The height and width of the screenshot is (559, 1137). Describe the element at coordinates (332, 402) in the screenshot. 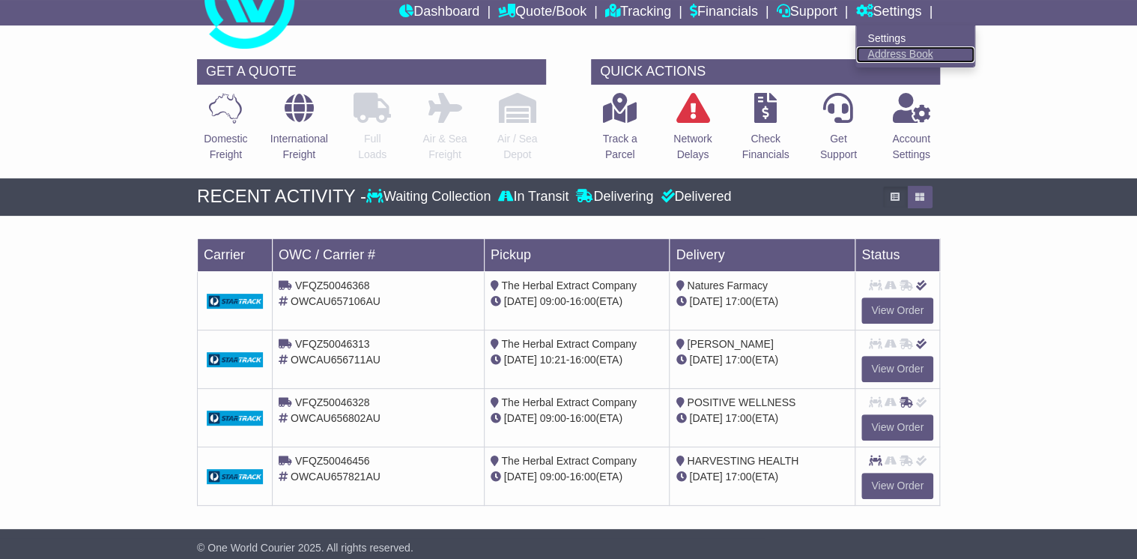

I see `span: VFQZ50046328` at that location.